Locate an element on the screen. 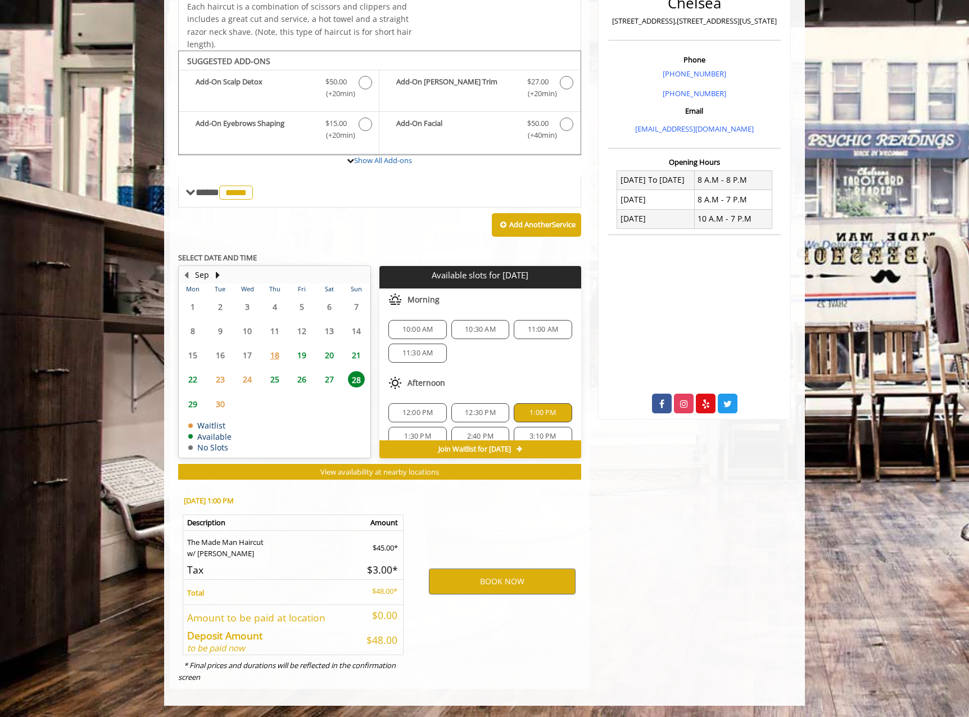  span: 11:30 AM is located at coordinates (418, 353).